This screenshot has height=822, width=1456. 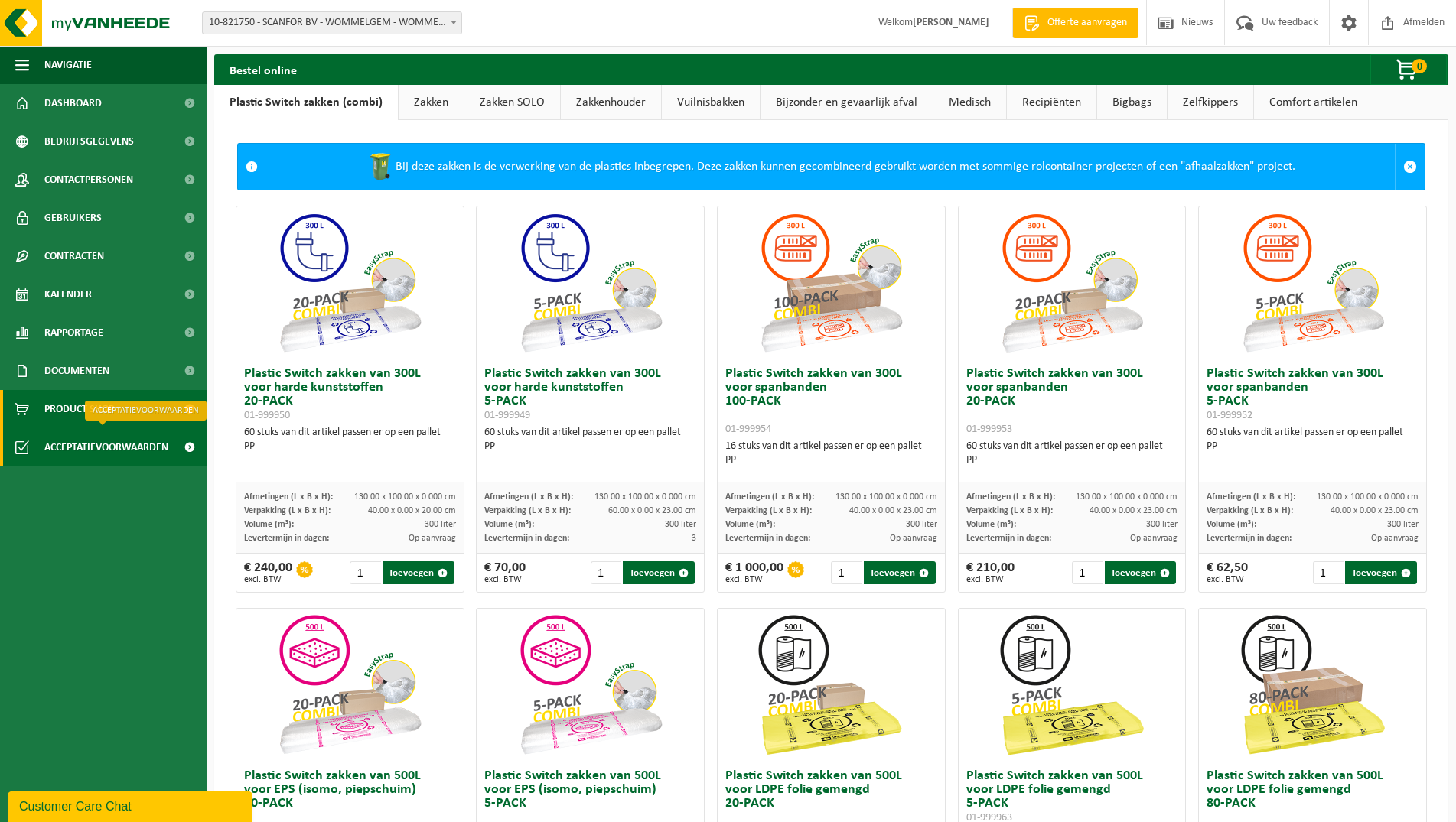 I want to click on span: 10-821750 - SCANFOR BV - WOMMELGEM - WOMMELGEM, so click(x=332, y=23).